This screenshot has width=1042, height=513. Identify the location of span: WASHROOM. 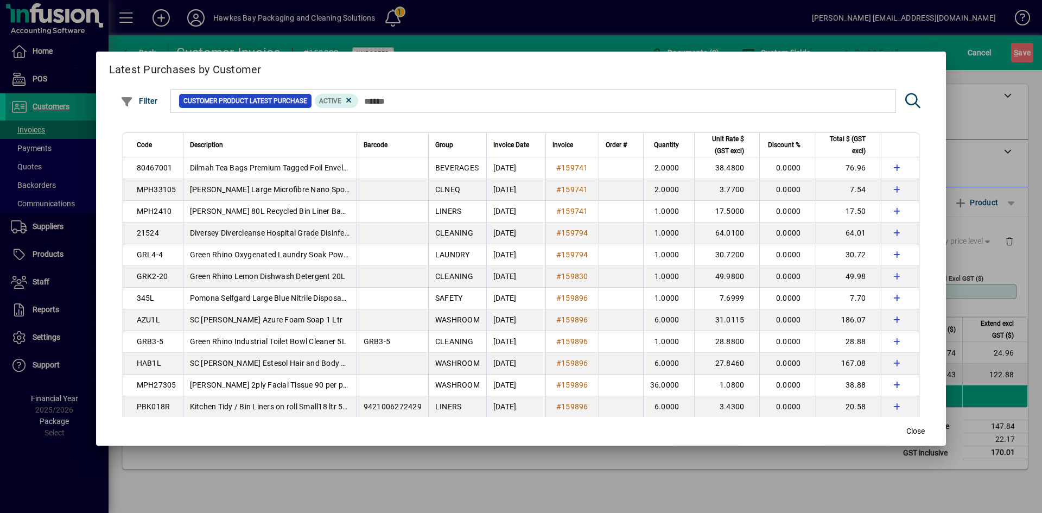
(458, 385).